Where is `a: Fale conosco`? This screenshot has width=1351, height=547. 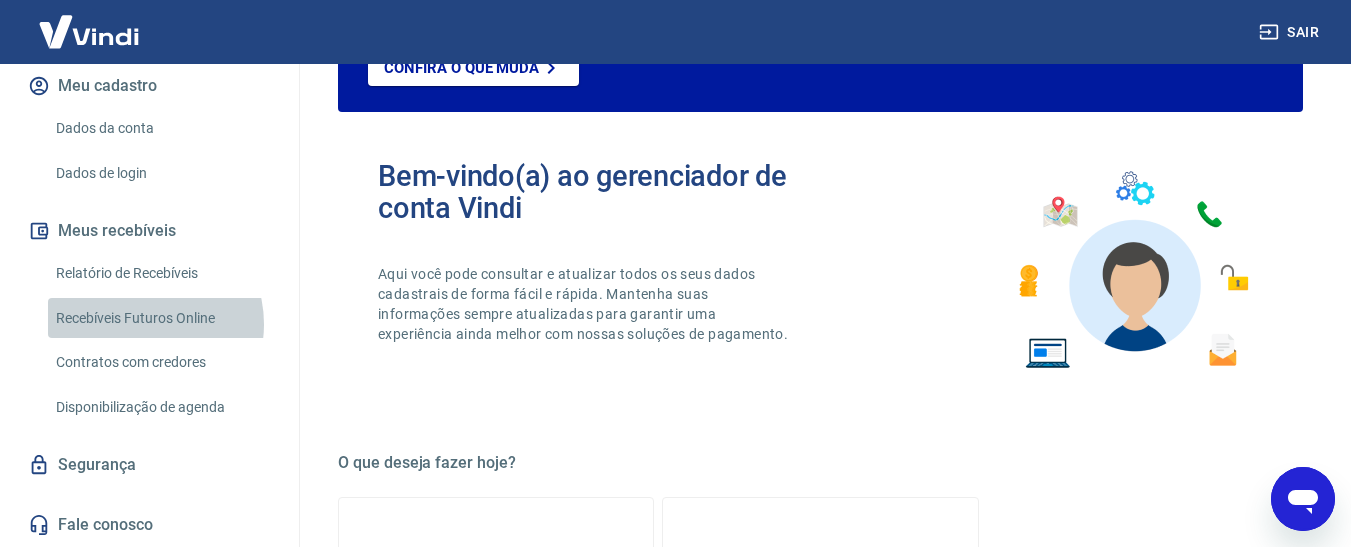 a: Fale conosco is located at coordinates (149, 525).